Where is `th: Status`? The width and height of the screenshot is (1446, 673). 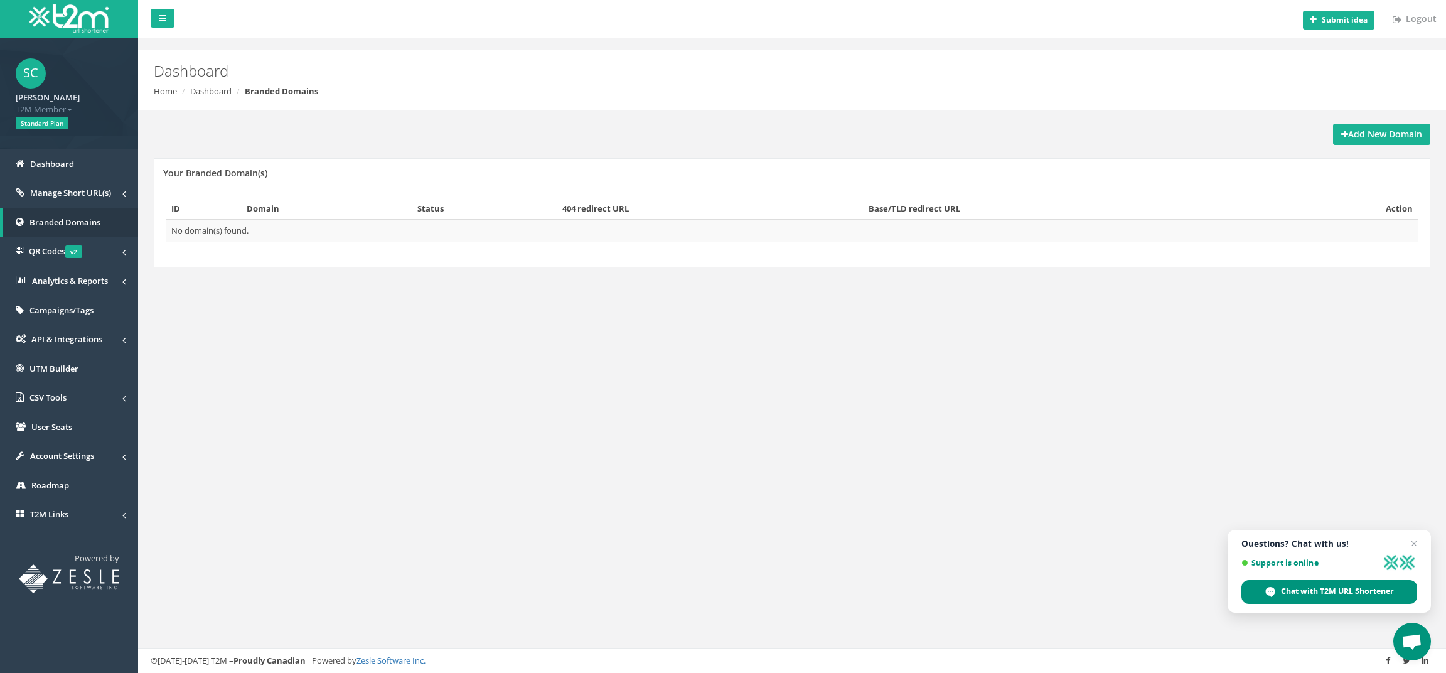 th: Status is located at coordinates (485, 208).